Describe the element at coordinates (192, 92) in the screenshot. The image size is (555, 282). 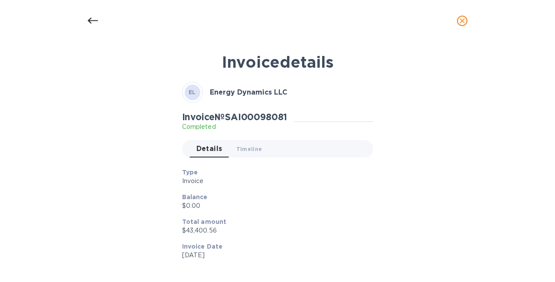
I see `b: EL` at that location.